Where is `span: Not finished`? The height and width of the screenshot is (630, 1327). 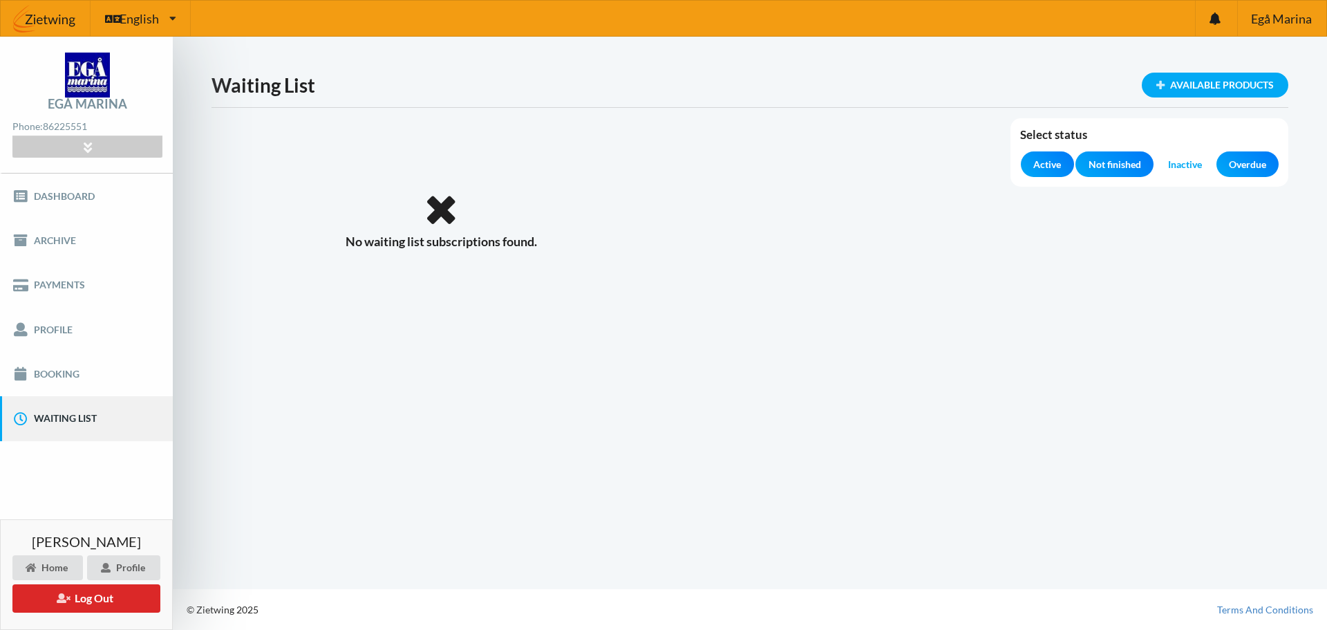 span: Not finished is located at coordinates (1115, 165).